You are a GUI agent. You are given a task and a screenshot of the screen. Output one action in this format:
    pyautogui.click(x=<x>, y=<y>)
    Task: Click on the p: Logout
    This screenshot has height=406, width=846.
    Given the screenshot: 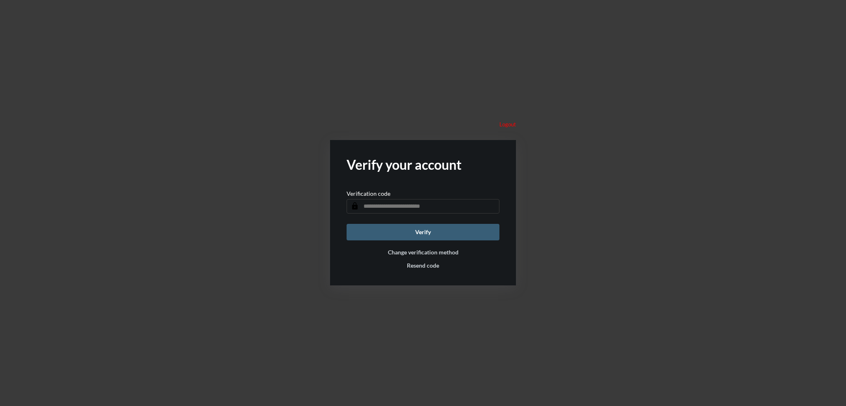 What is the action you would take?
    pyautogui.click(x=507, y=124)
    